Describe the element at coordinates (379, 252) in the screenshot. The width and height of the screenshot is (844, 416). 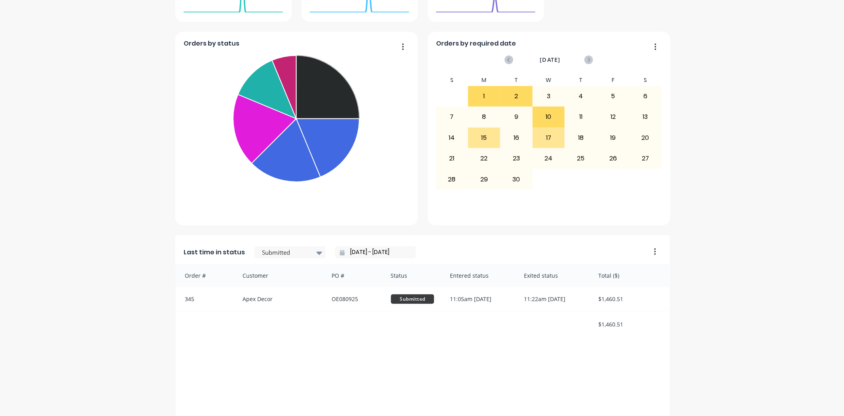
I see `input: Filter by date` at that location.